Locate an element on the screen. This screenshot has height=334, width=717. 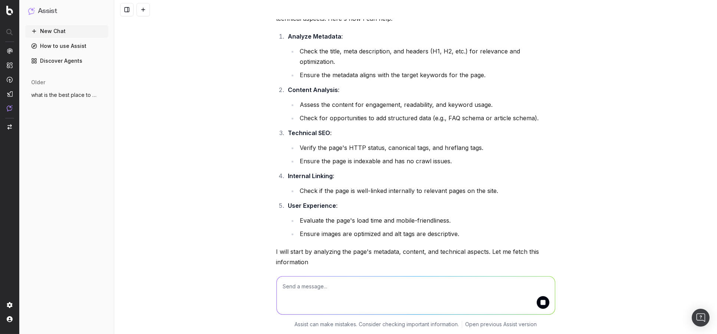
button: New Chat is located at coordinates (67, 31).